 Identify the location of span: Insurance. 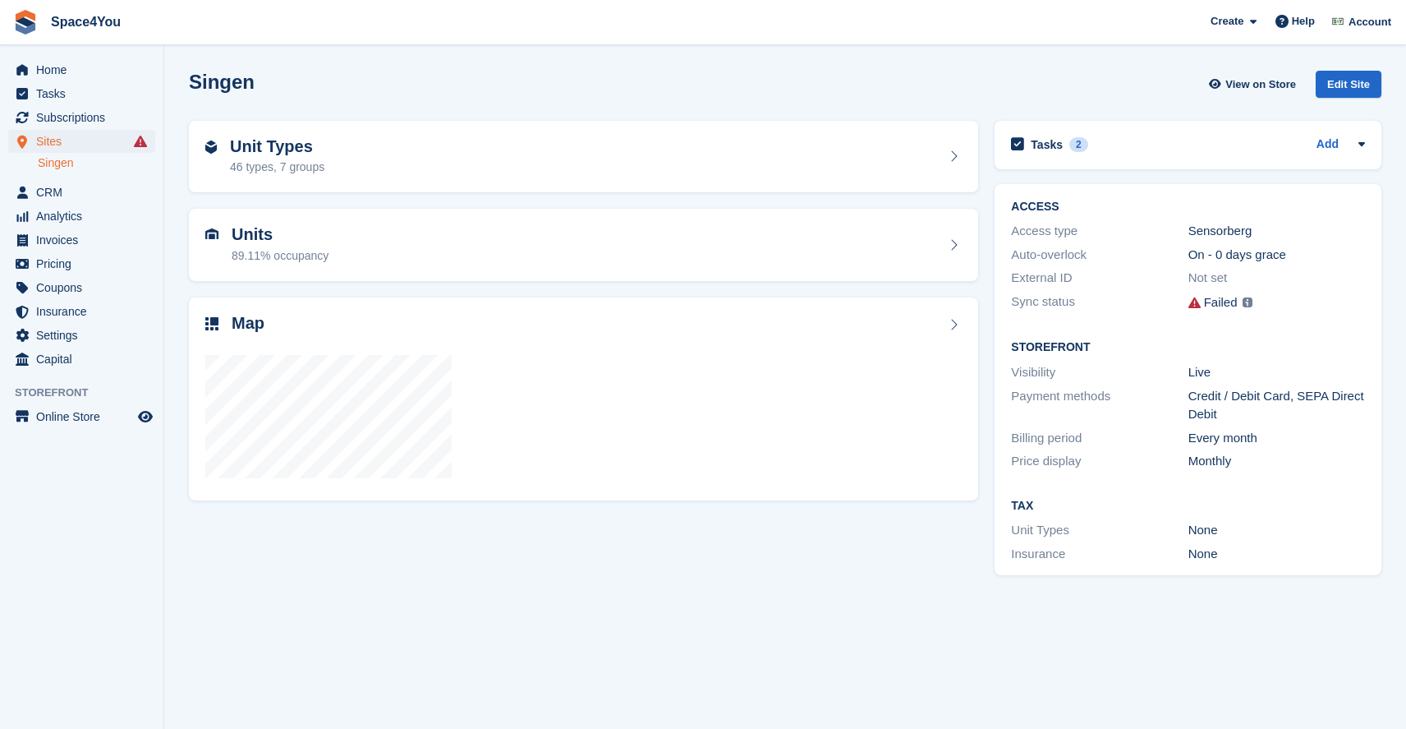
(85, 311).